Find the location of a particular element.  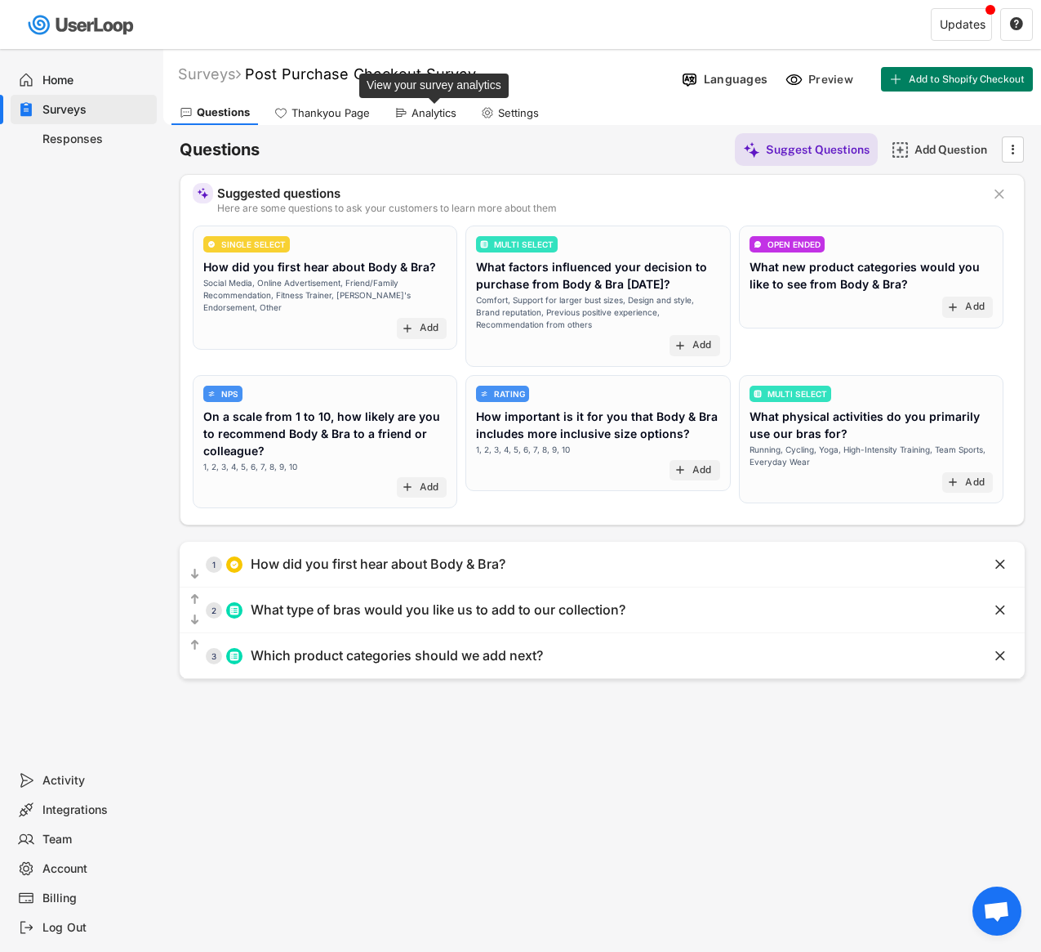

div: Running, Cycling, Yoga, High-Intensity Training, Team Sports, Everyday Wear is located at coordinates (872, 456).